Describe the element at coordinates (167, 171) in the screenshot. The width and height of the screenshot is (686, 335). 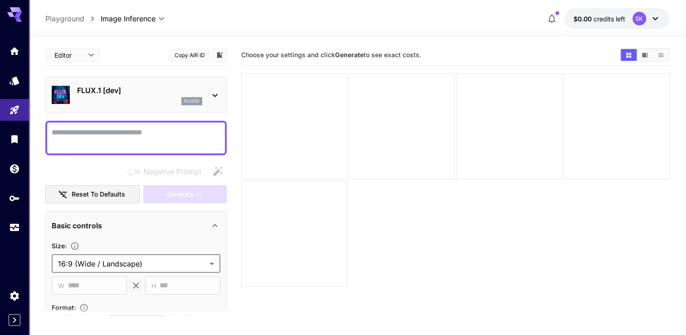
I see `span: Negative prompts are not compatible with the selected model.` at that location.